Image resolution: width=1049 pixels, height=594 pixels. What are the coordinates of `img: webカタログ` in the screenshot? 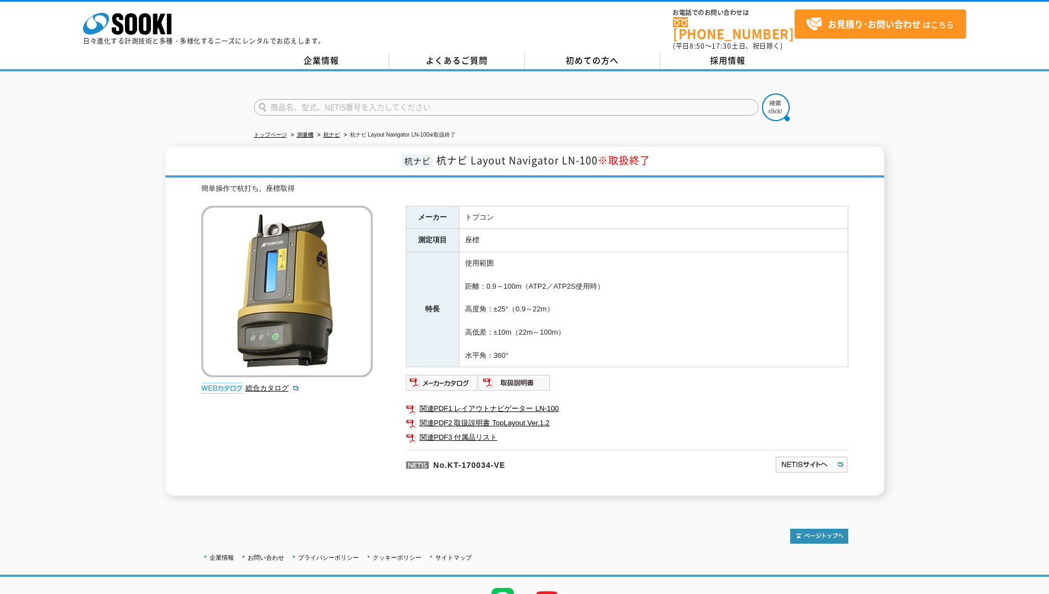 It's located at (222, 388).